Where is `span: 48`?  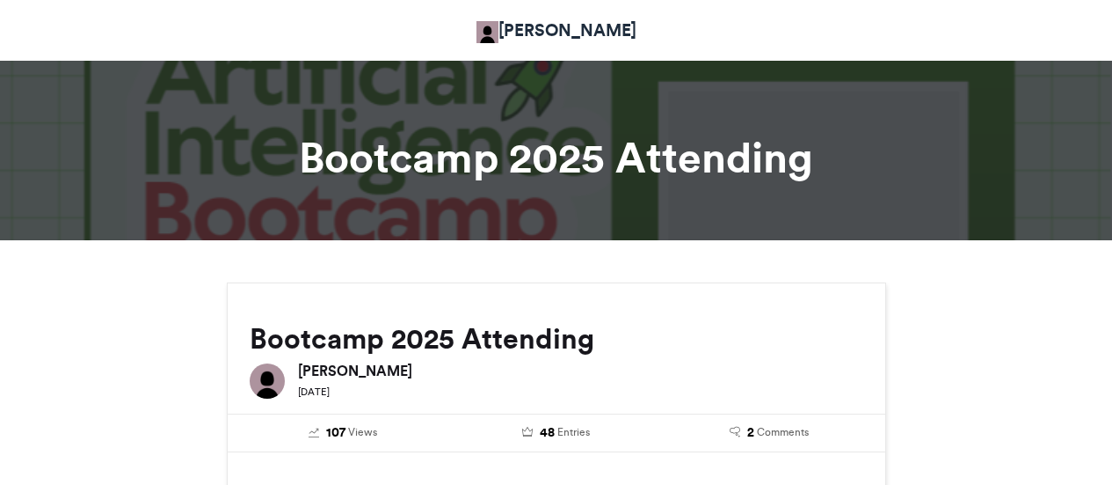 span: 48 is located at coordinates (547, 433).